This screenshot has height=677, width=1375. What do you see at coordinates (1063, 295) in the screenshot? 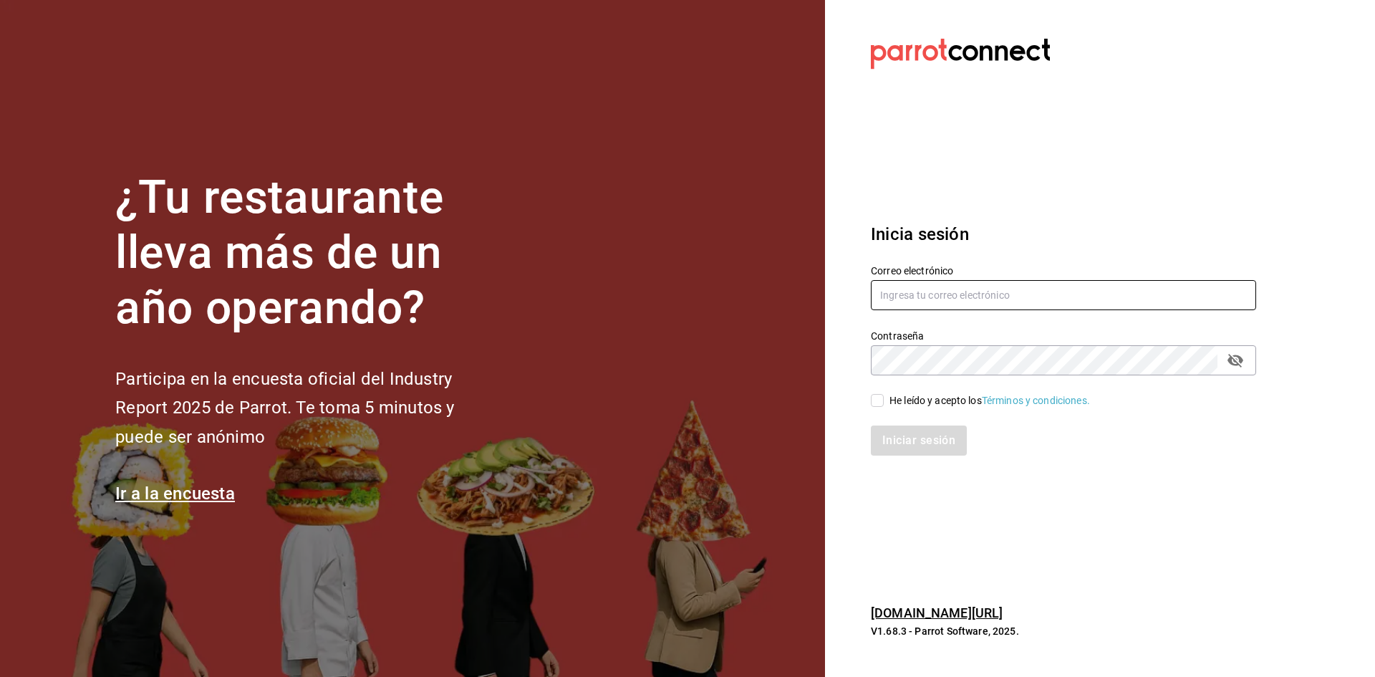
I see `input: Ingresa tu correo electrónico` at bounding box center [1063, 295].